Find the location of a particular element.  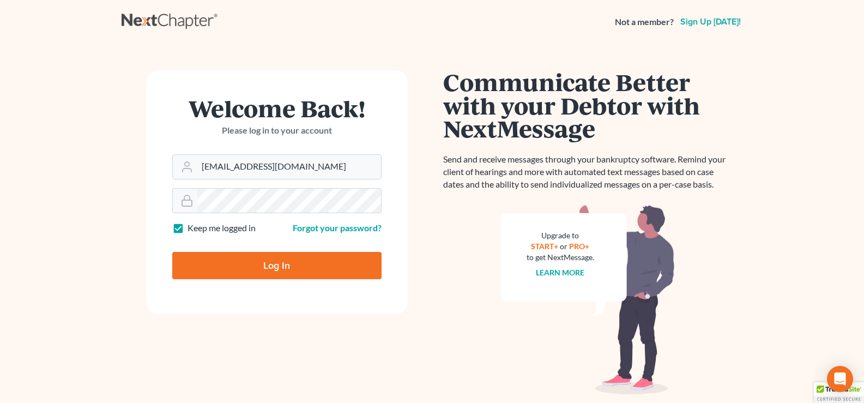

div: TrustedSite Certified is located at coordinates (839, 393).